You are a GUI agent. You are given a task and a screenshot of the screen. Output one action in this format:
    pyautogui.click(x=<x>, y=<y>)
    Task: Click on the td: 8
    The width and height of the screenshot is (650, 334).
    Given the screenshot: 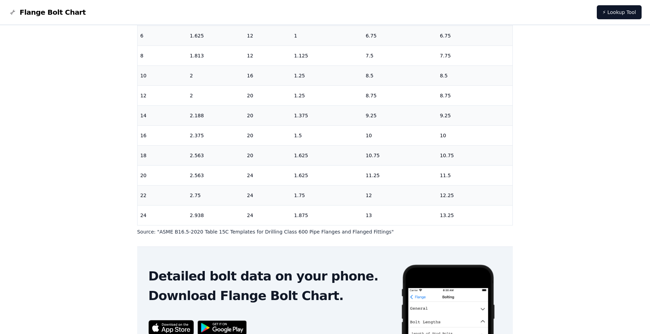 What is the action you would take?
    pyautogui.click(x=163, y=55)
    